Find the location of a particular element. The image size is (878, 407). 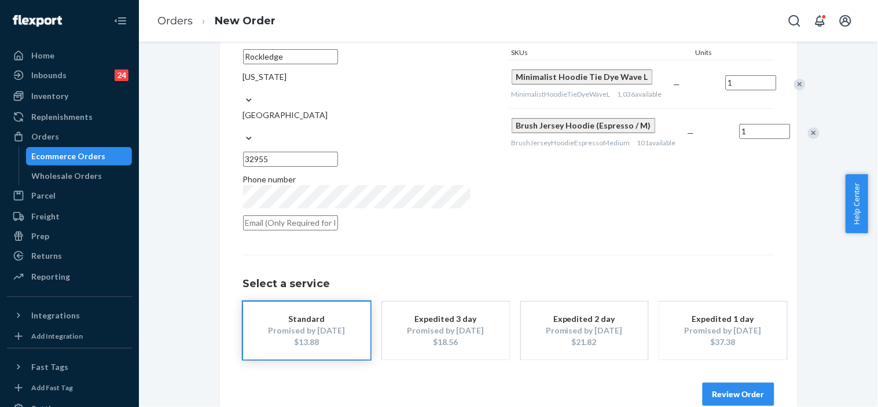

div: Home is located at coordinates (43, 56).